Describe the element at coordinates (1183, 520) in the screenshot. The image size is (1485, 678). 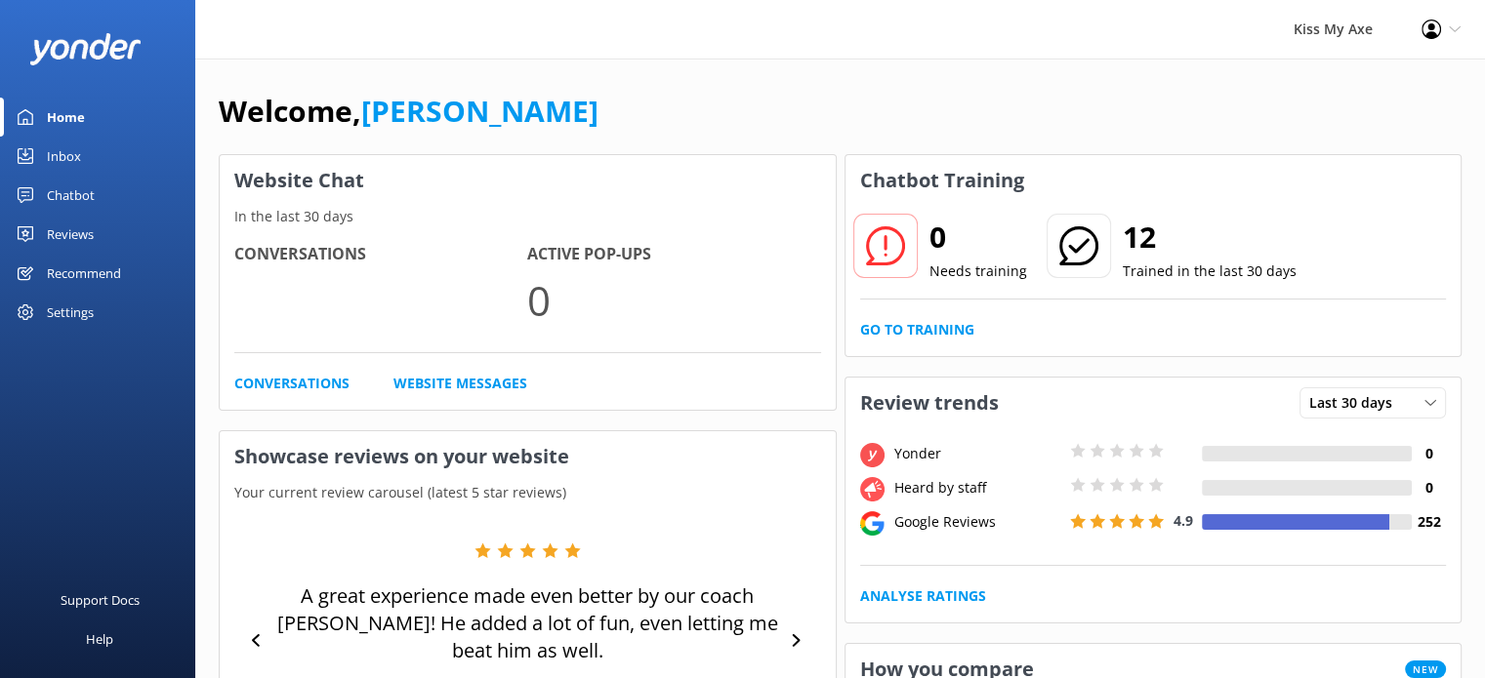
I see `span: 4.9` at that location.